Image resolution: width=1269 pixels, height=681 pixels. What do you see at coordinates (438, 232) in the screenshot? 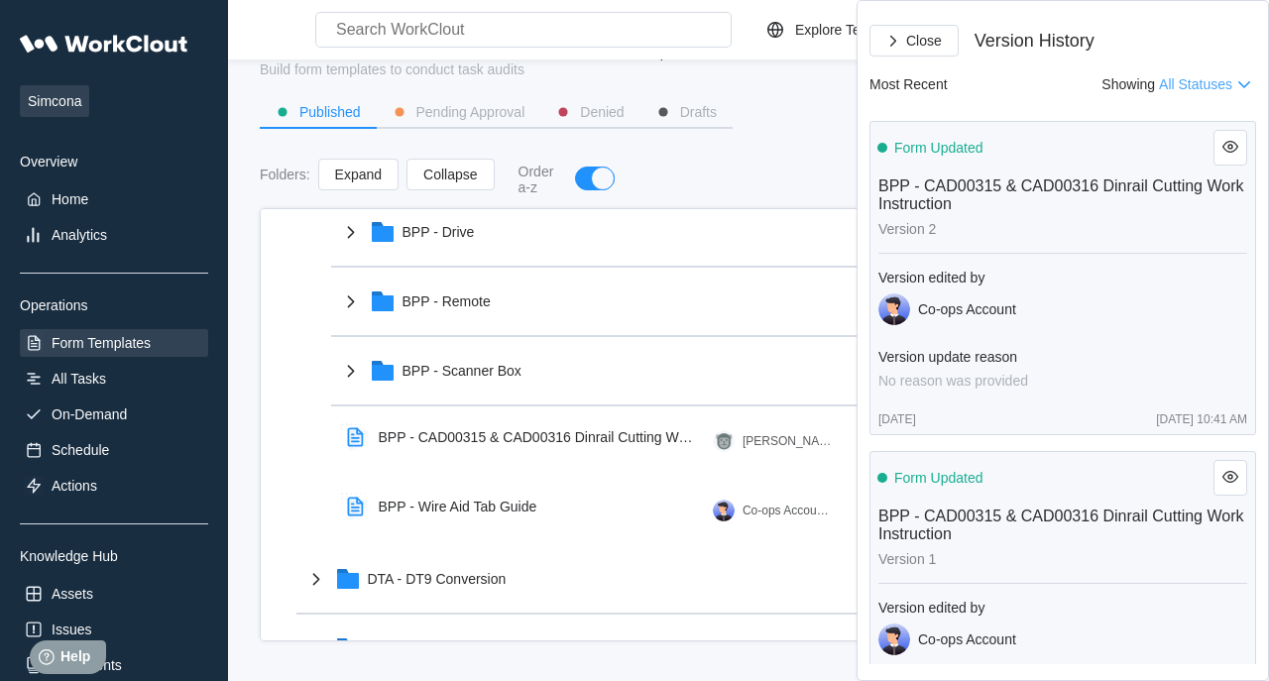
I see `div: BPP - Drive` at bounding box center [438, 232].